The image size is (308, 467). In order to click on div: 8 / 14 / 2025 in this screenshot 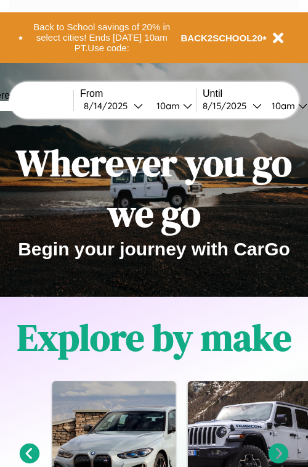, I will do `click(109, 105)`.